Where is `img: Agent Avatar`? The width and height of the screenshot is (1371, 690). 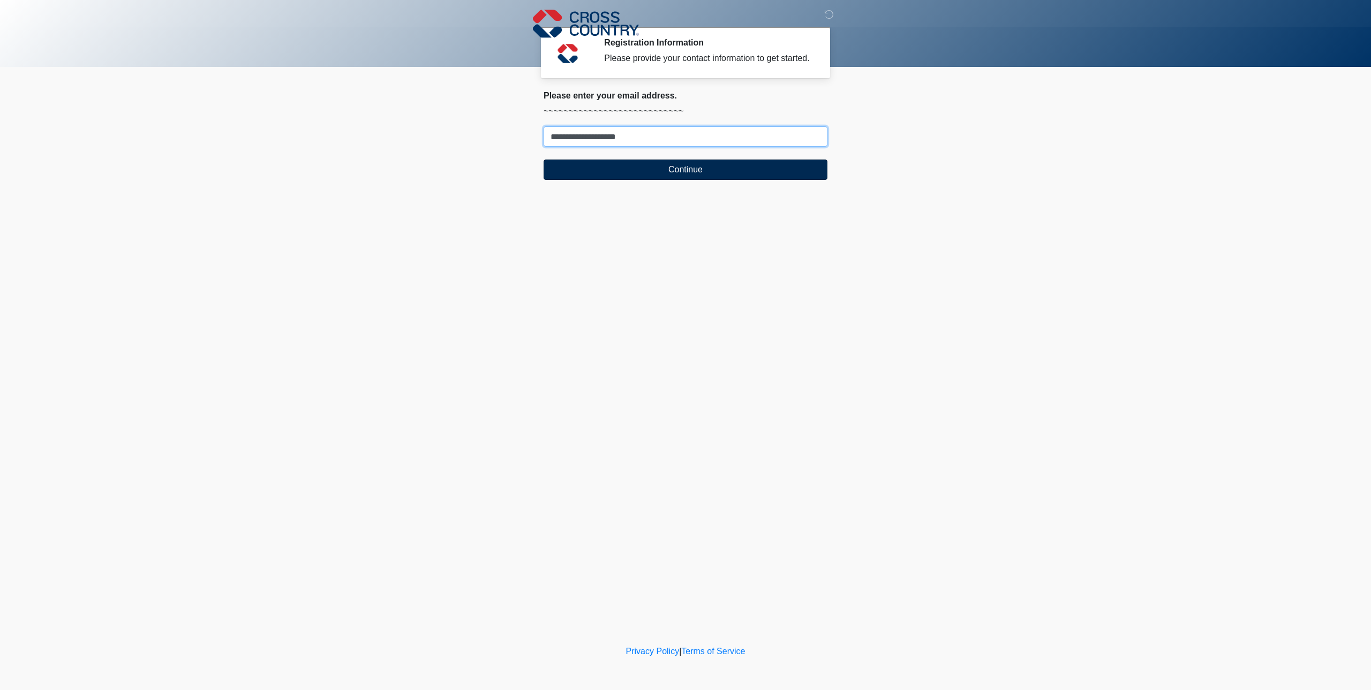 img: Agent Avatar is located at coordinates (568, 54).